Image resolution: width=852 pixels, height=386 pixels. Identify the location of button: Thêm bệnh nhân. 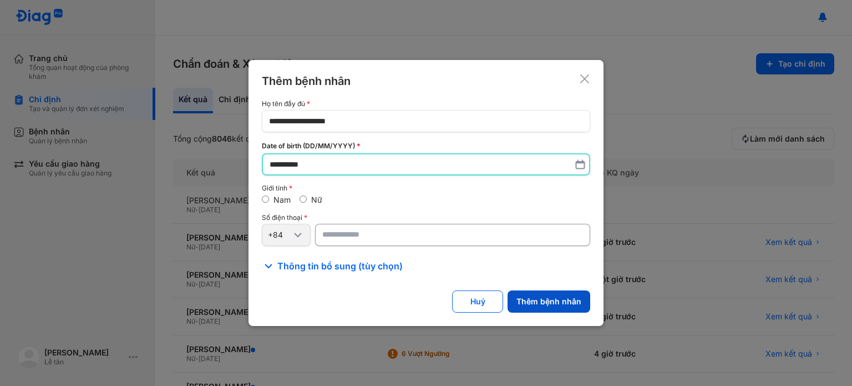
(549, 301).